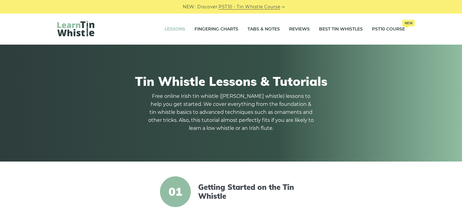 This screenshot has height=208, width=462. Describe the element at coordinates (263, 29) in the screenshot. I see `a: Tabs & Notes` at that location.